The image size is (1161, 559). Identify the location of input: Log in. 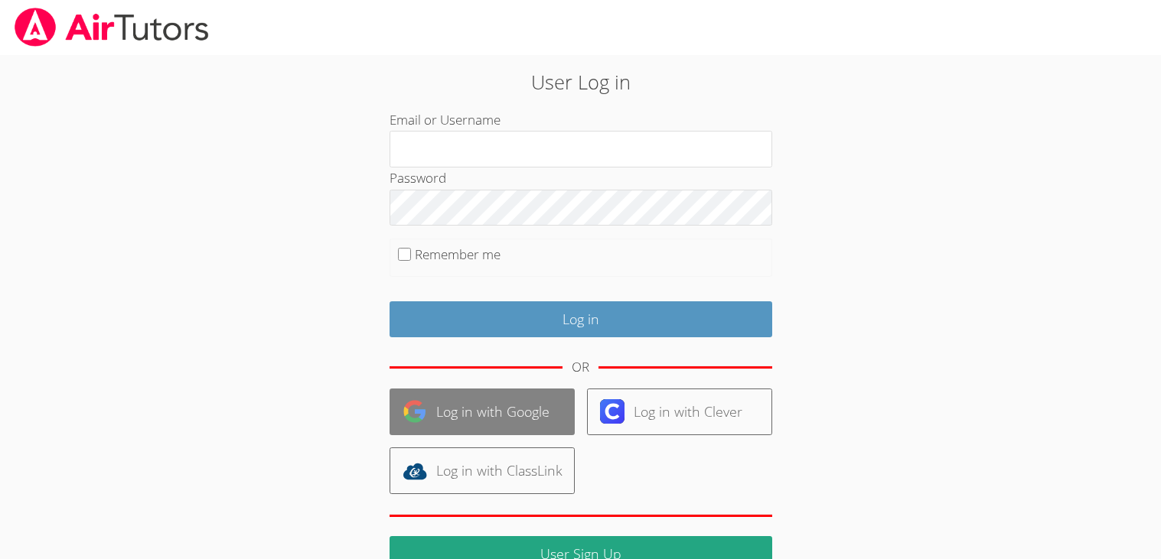
(581, 319).